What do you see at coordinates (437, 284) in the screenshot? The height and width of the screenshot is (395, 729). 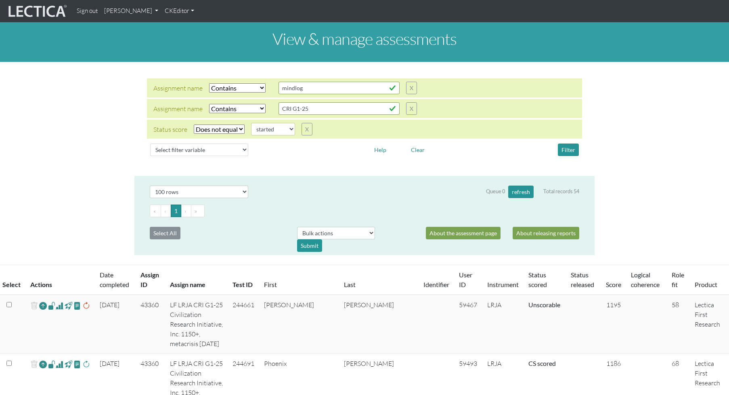 I see `a: Identifier` at bounding box center [437, 284].